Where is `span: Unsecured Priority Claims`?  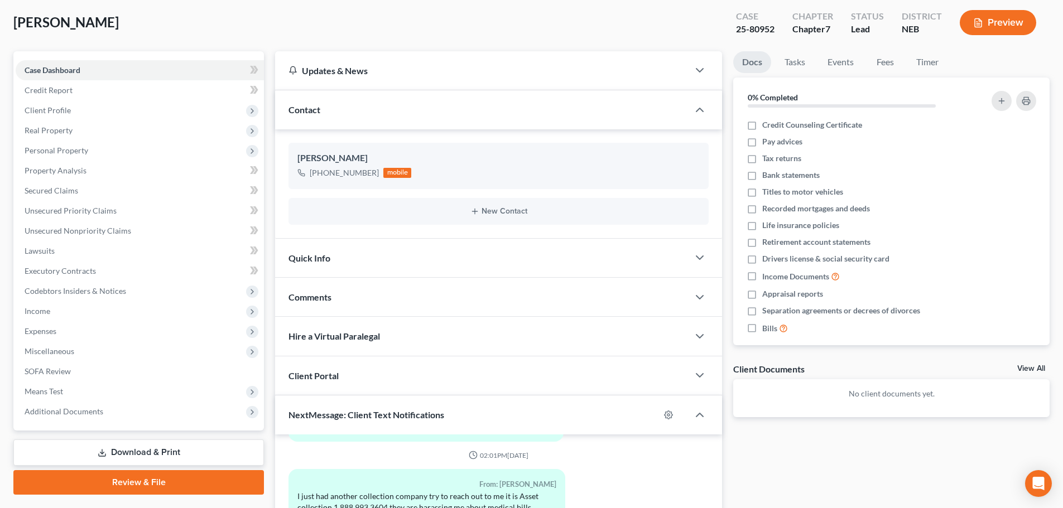
span: Unsecured Priority Claims is located at coordinates (70, 210).